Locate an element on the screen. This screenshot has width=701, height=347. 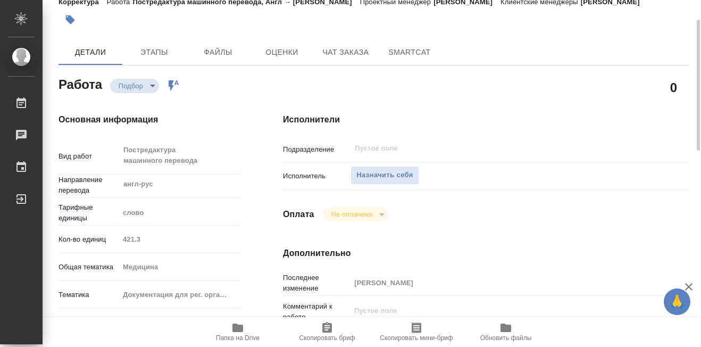
p: Кол-во единиц is located at coordinates (89, 239).